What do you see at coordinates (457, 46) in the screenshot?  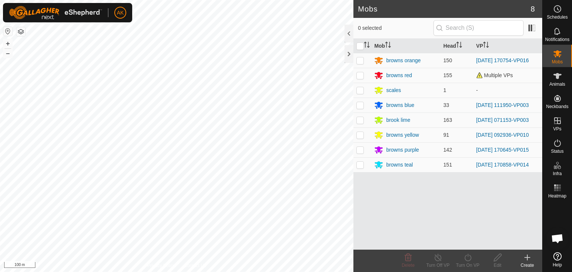 I see `th: Head` at bounding box center [457, 46].